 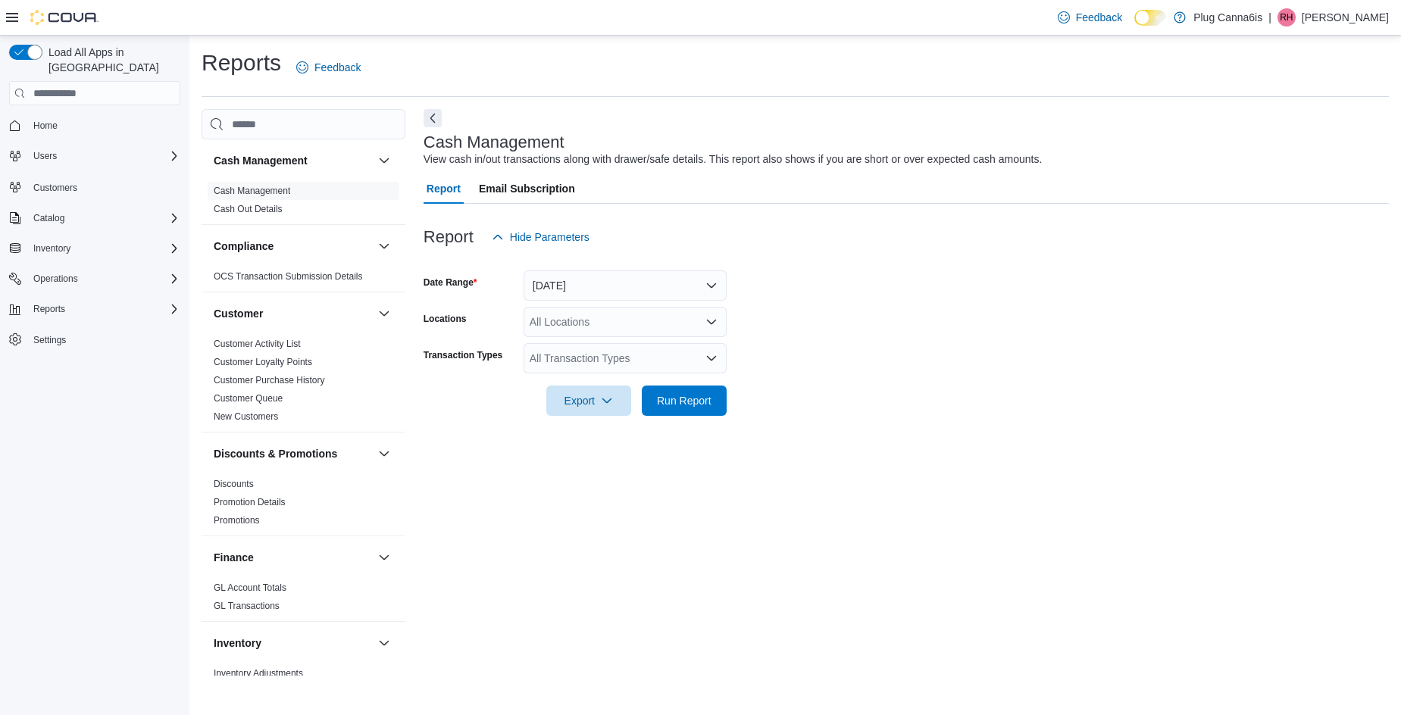 I want to click on span: Customer Loyalty Points, so click(x=263, y=362).